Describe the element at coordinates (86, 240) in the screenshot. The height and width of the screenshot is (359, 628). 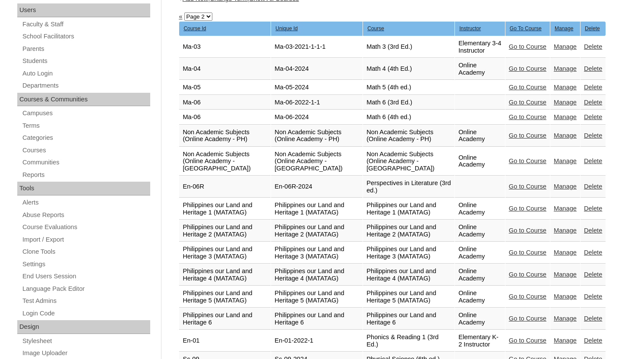
I see `a: Import / Export` at that location.